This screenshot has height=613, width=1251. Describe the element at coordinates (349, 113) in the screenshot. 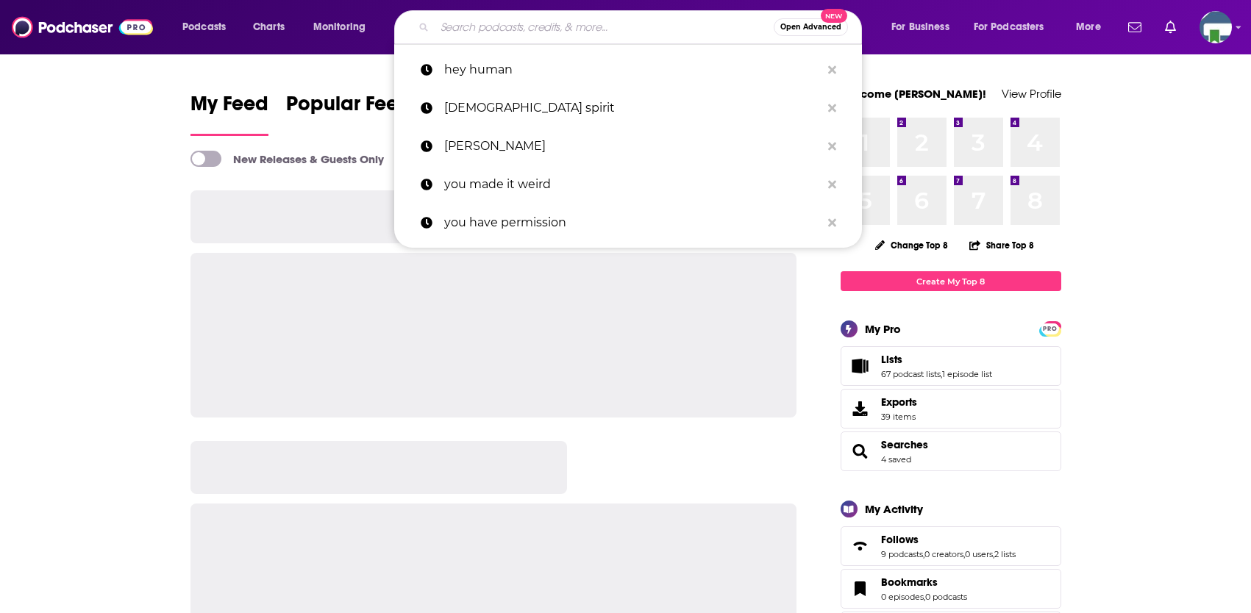

I see `a: Popular Feed` at that location.